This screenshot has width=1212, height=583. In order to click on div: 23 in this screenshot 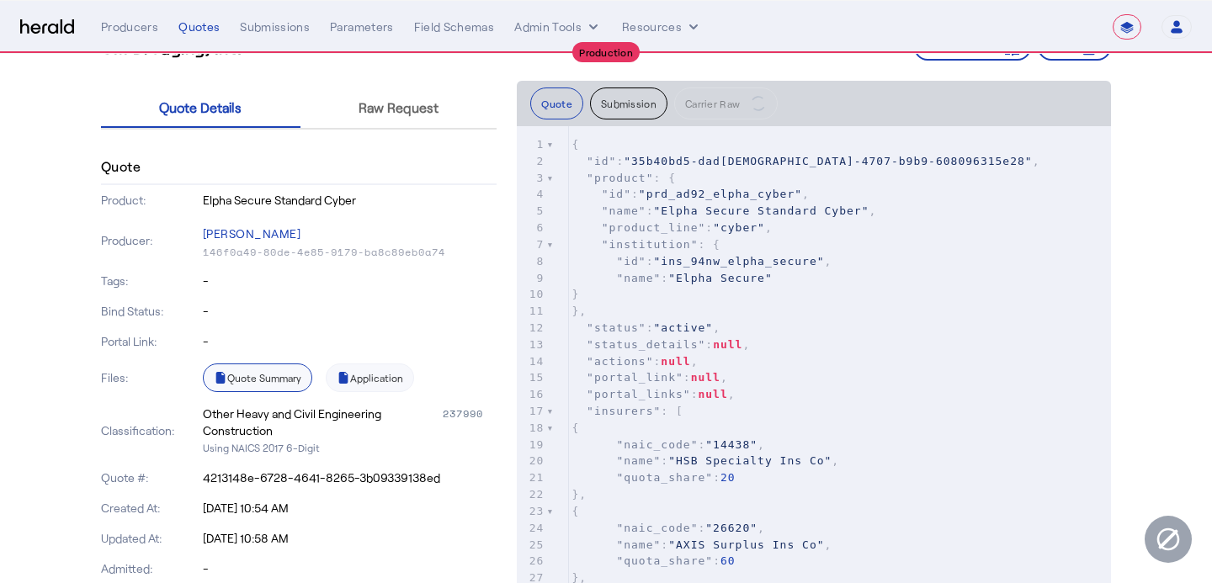, I will do `click(531, 512)`.